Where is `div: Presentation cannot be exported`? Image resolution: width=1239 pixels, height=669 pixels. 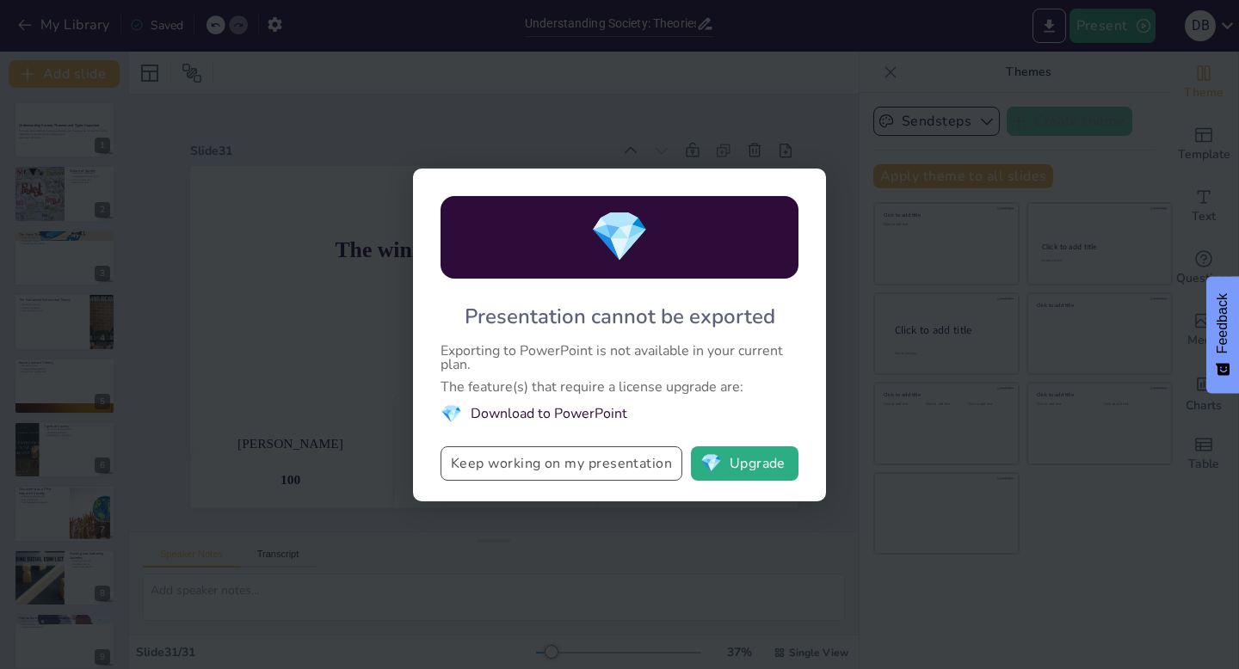
div: Presentation cannot be exported is located at coordinates (620, 317).